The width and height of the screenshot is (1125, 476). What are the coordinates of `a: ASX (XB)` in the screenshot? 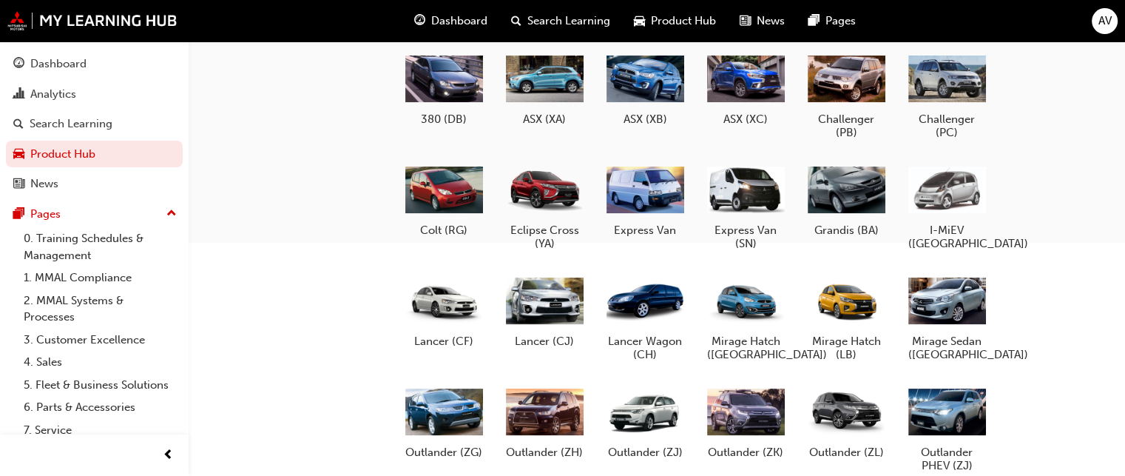 It's located at (645, 89).